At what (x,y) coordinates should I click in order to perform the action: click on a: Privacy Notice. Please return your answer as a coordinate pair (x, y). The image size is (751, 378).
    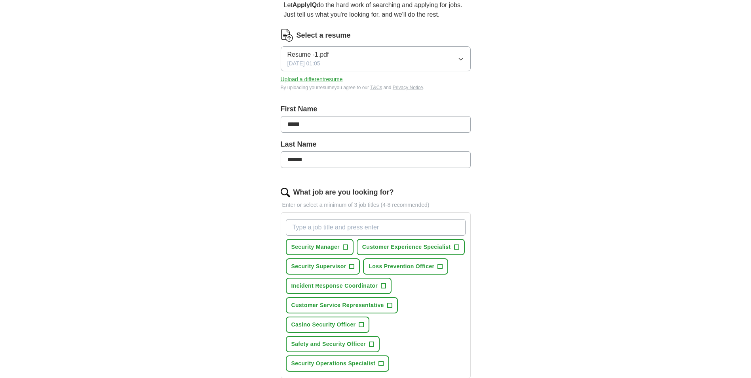
    Looking at the image, I should click on (408, 88).